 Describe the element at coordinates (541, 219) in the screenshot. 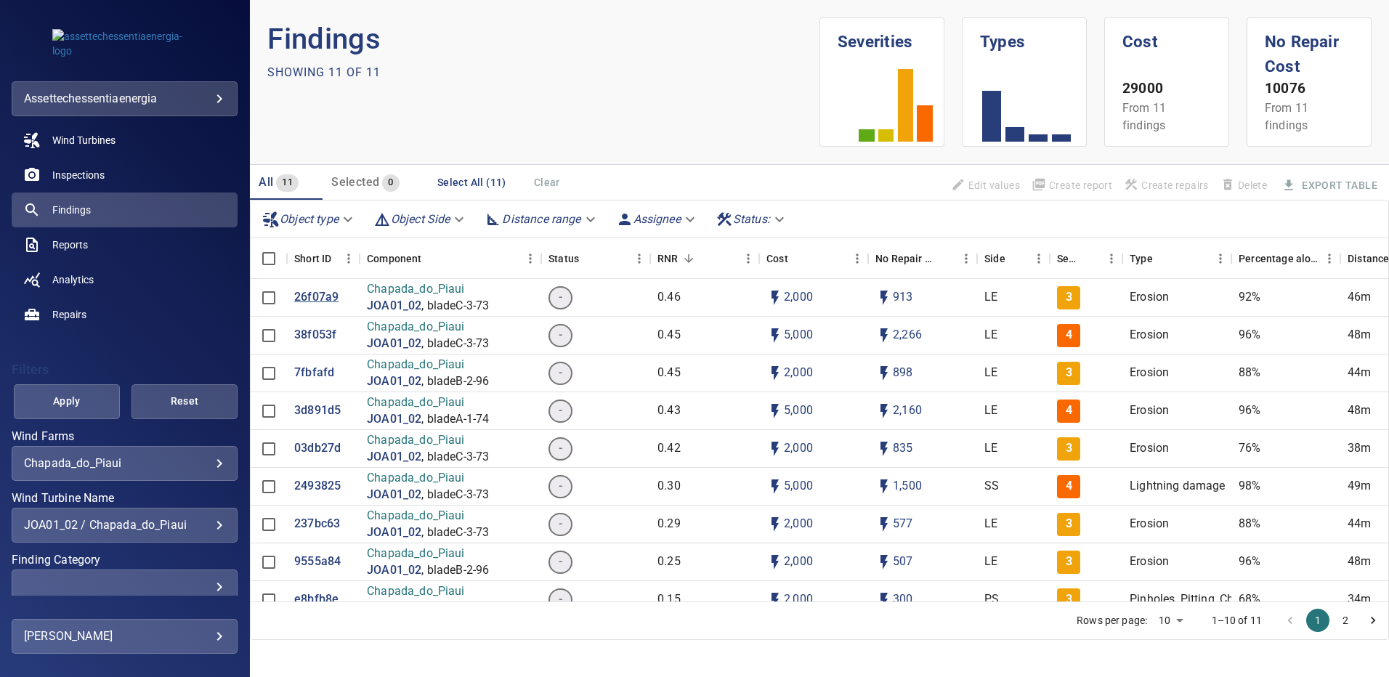

I see `div: Distance range` at that location.